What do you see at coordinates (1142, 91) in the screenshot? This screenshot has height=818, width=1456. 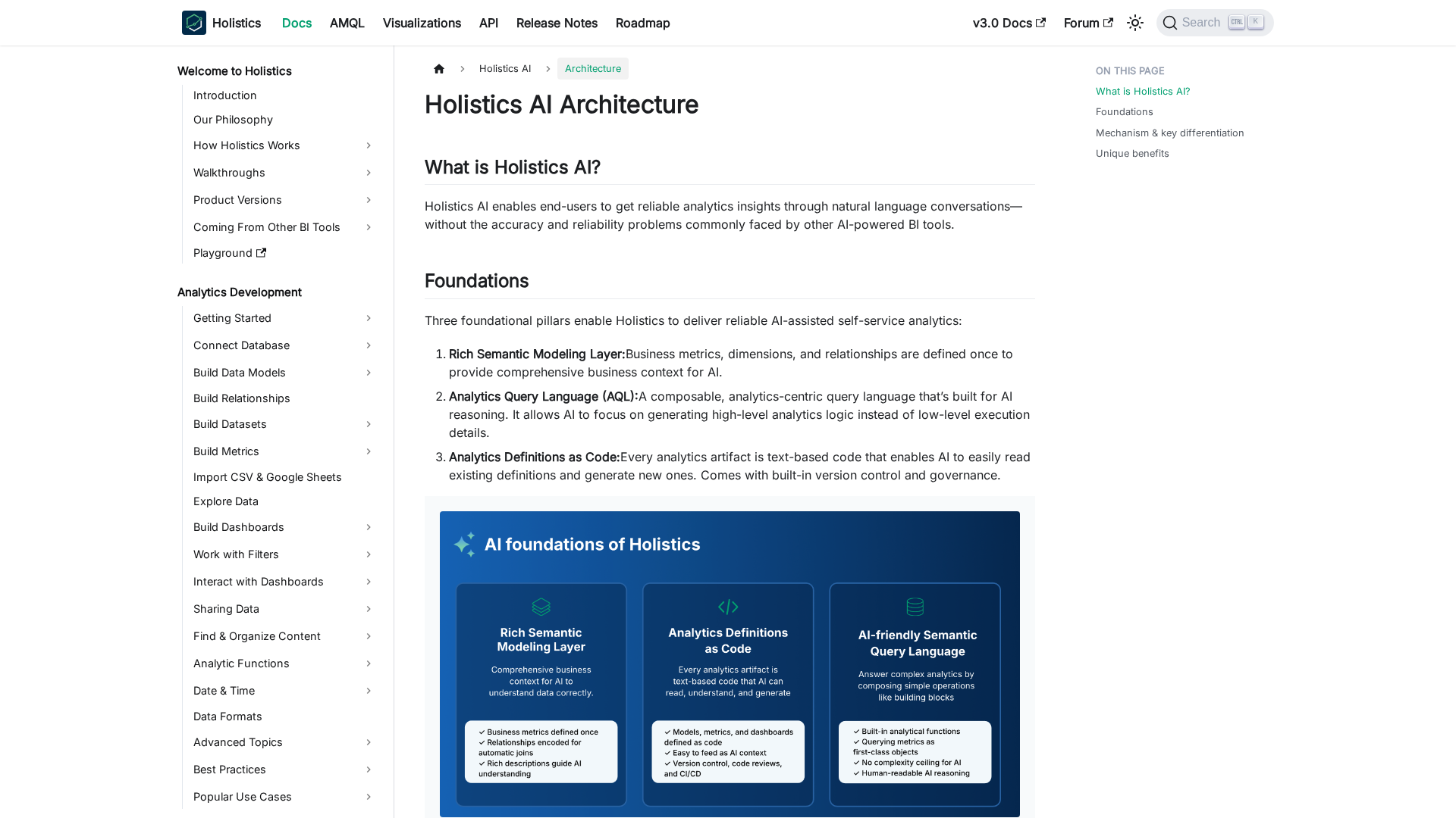 I see `a: What is Holistics AI?` at bounding box center [1142, 91].